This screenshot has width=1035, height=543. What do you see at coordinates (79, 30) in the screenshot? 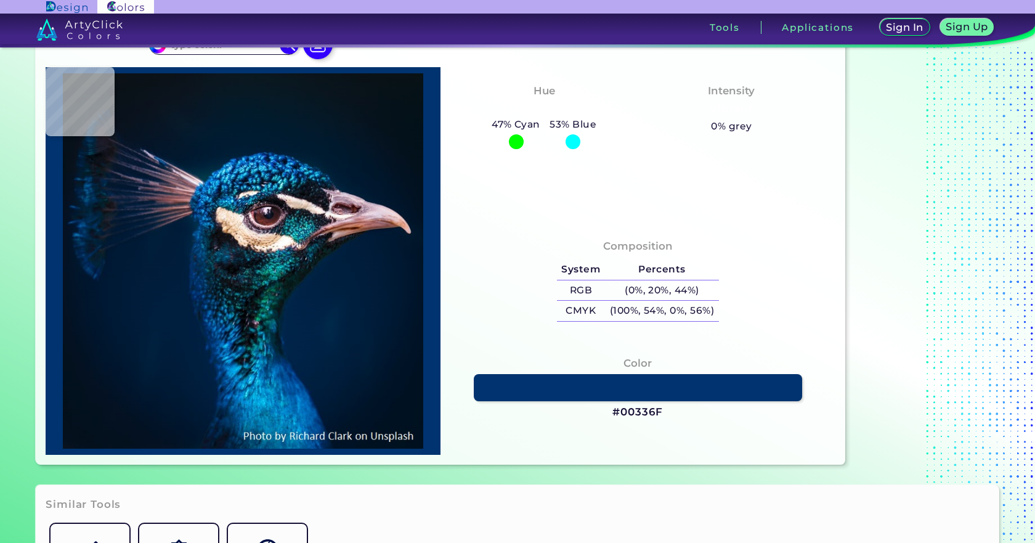
I see `img: logo_artyclick_colors_white.svg` at bounding box center [79, 30].